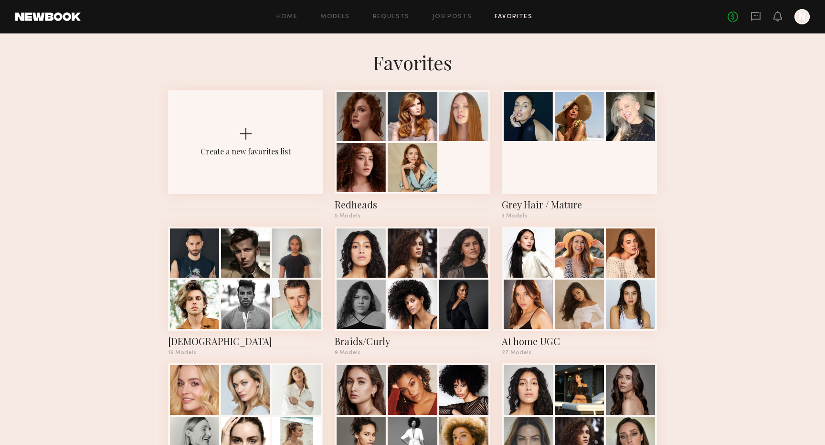 Image resolution: width=825 pixels, height=445 pixels. What do you see at coordinates (391, 17) in the screenshot?
I see `a: Requests` at bounding box center [391, 17].